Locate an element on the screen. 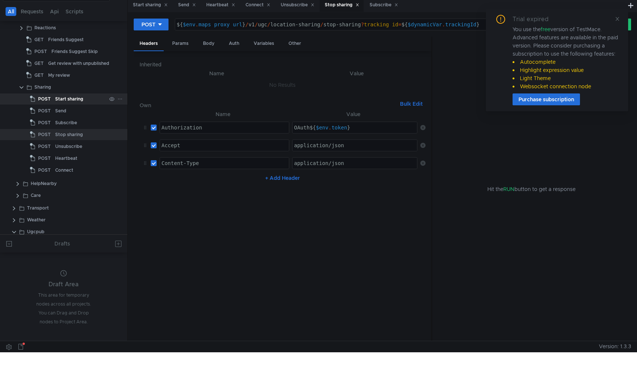 This screenshot has height=366, width=637. button: Scripts is located at coordinates (74, 11).